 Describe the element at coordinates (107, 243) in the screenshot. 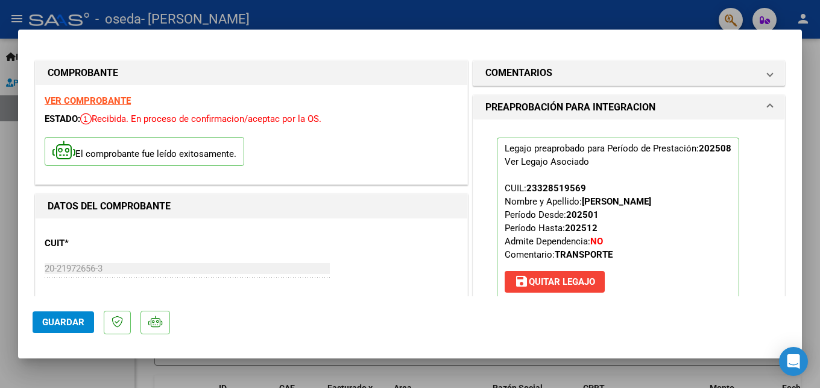

I see `p: CUIT` at that location.